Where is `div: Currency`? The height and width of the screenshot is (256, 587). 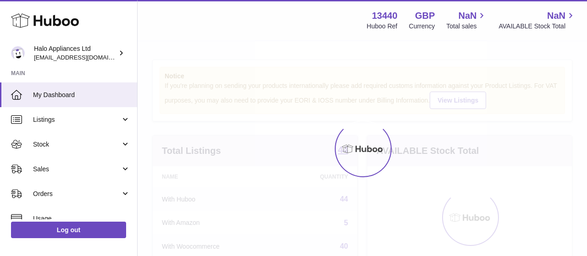
div: Currency is located at coordinates (422, 26).